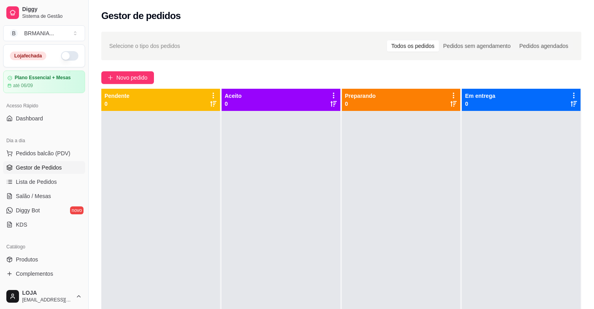  What do you see at coordinates (44, 118) in the screenshot?
I see `a: Dashboard` at bounding box center [44, 118].